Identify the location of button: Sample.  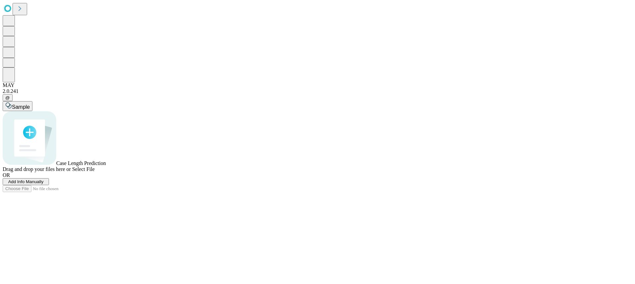
(18, 106).